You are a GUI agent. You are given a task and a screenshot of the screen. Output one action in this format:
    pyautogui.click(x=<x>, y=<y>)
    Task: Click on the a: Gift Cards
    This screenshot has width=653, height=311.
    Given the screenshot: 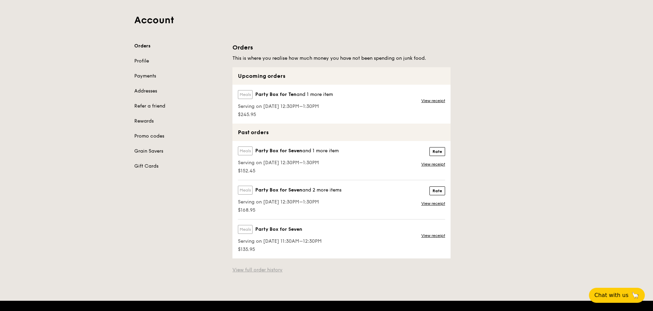 What is the action you would take?
    pyautogui.click(x=179, y=166)
    